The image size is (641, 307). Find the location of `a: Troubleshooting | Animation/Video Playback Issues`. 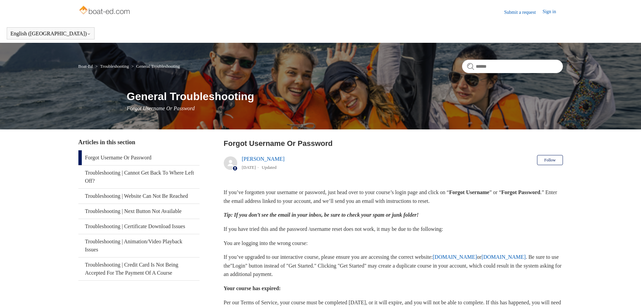

a: Troubleshooting | Animation/Video Playback Issues is located at coordinates (139, 245).